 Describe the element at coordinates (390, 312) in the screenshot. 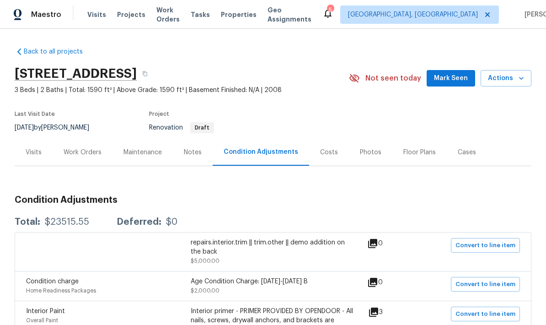

I see `div: 3` at that location.